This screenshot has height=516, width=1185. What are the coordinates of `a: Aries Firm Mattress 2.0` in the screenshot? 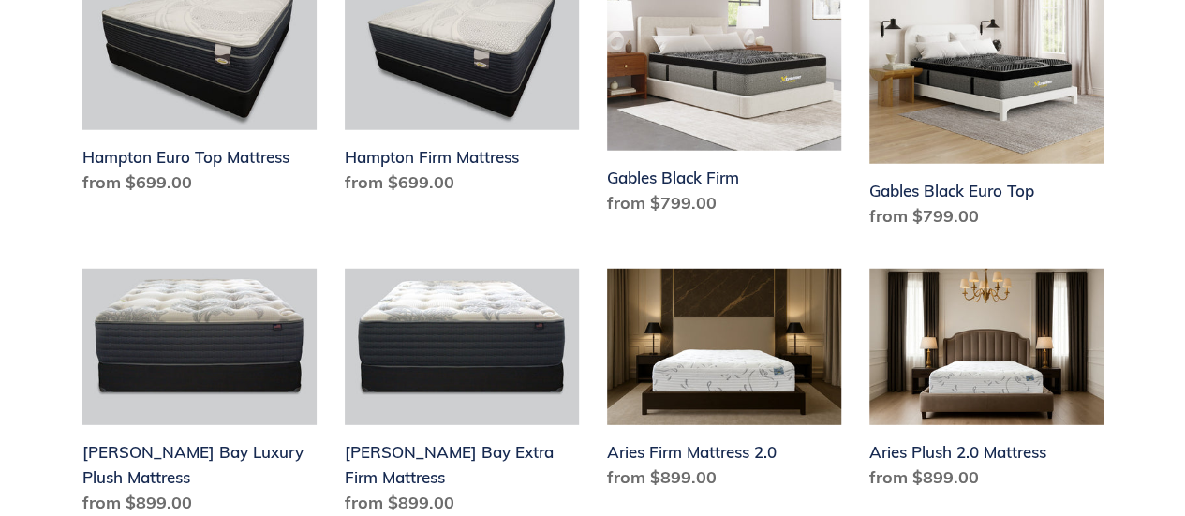 It's located at (724, 383).